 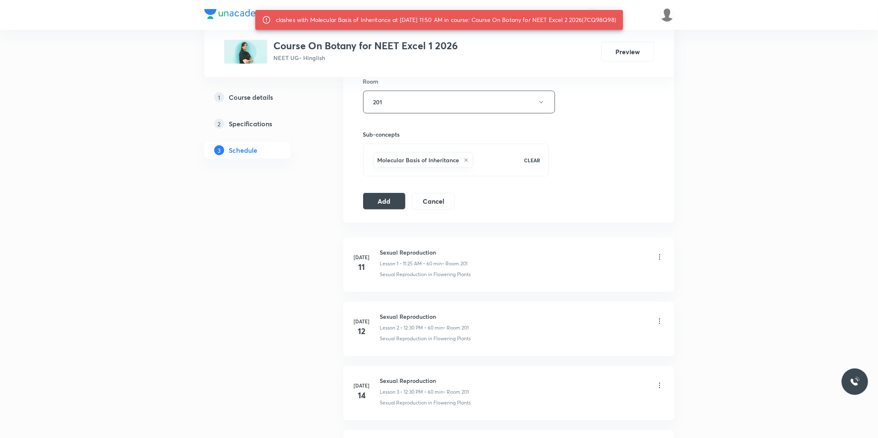 What do you see at coordinates (219, 124) in the screenshot?
I see `p: 2` at bounding box center [219, 124].